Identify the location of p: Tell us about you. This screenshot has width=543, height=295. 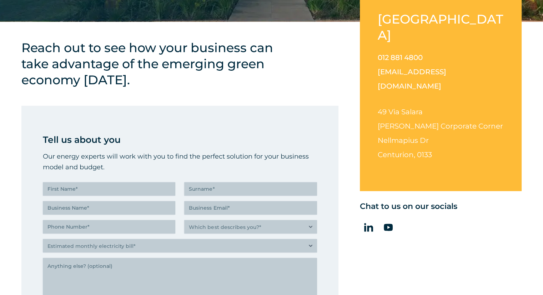
(180, 140).